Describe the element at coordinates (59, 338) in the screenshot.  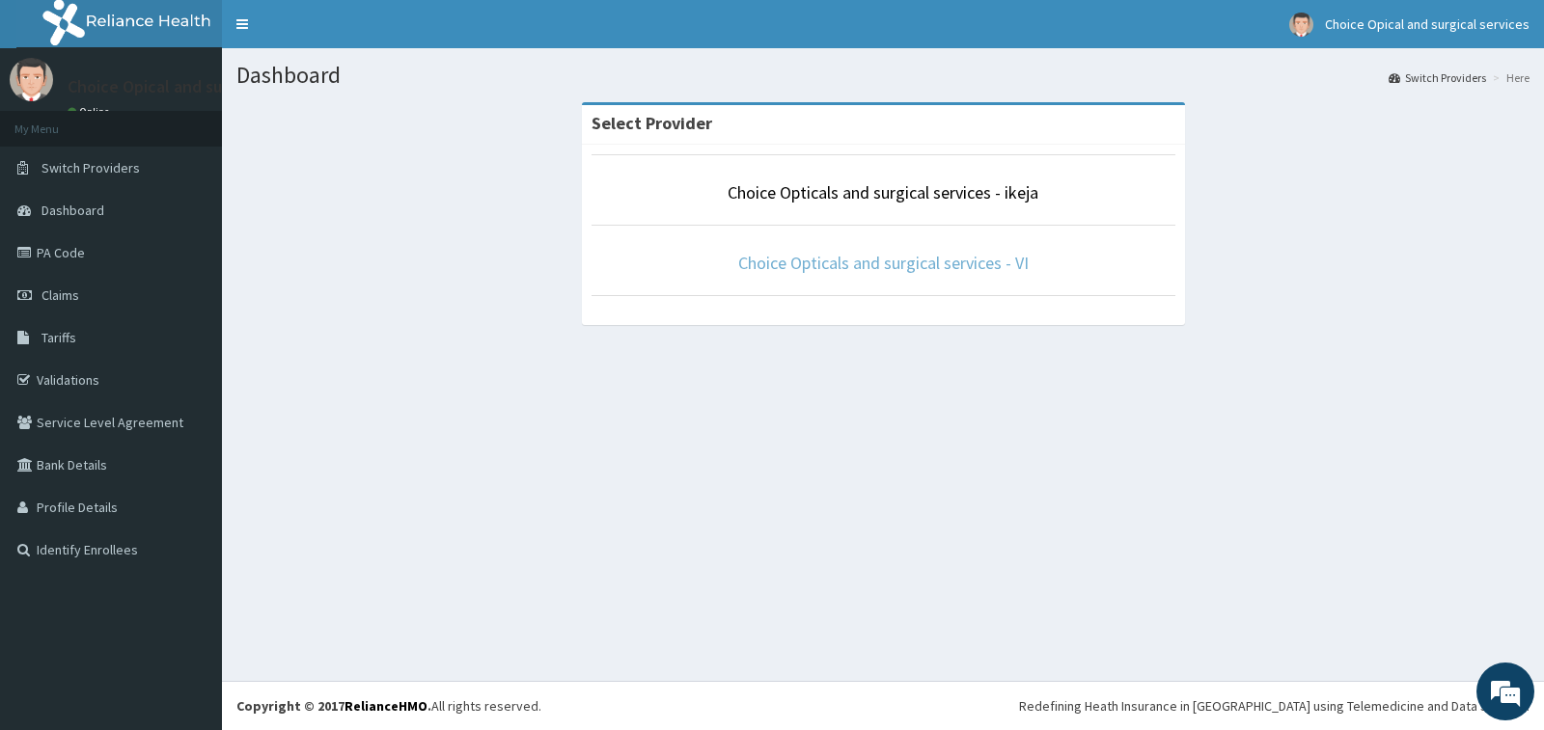
I see `span: Tariffs` at that location.